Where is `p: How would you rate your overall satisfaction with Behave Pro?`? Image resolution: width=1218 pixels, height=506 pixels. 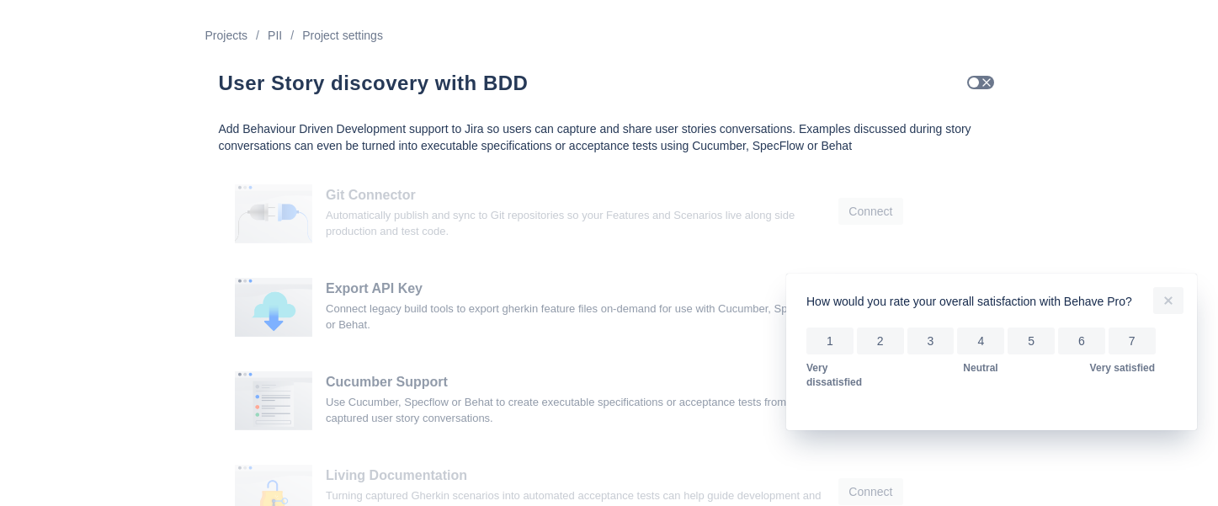
p: How would you rate your overall satisfaction with Behave Pro? is located at coordinates (991, 302).